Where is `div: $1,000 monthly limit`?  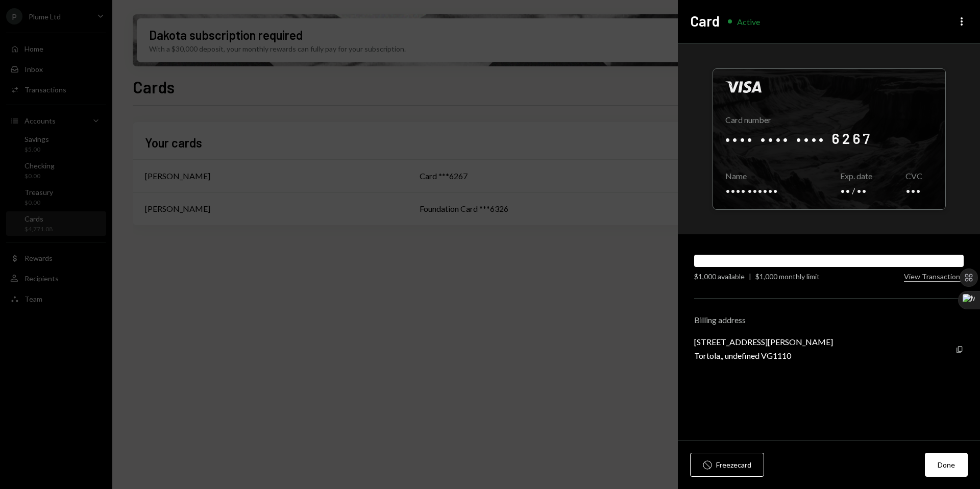
div: $1,000 monthly limit is located at coordinates (788, 276).